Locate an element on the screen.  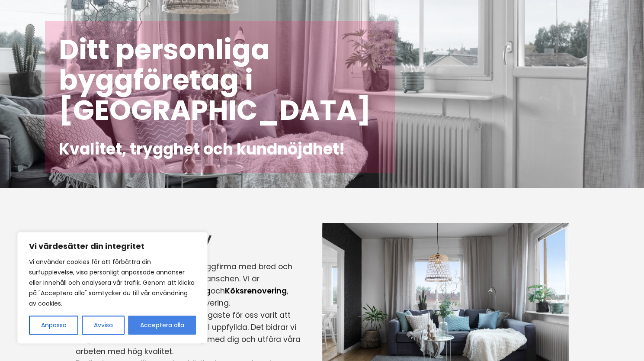
button: Avvisa is located at coordinates (103, 325).